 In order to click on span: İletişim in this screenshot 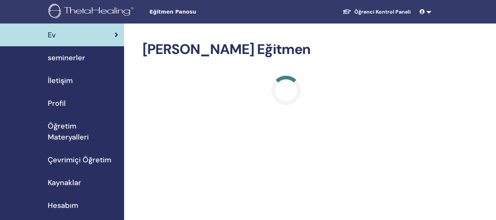, I will do `click(60, 80)`.